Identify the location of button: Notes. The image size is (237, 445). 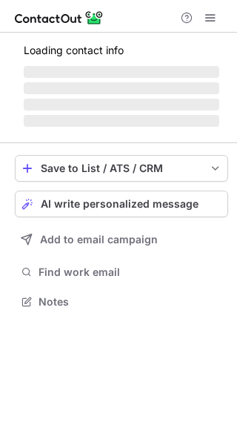
(122, 302).